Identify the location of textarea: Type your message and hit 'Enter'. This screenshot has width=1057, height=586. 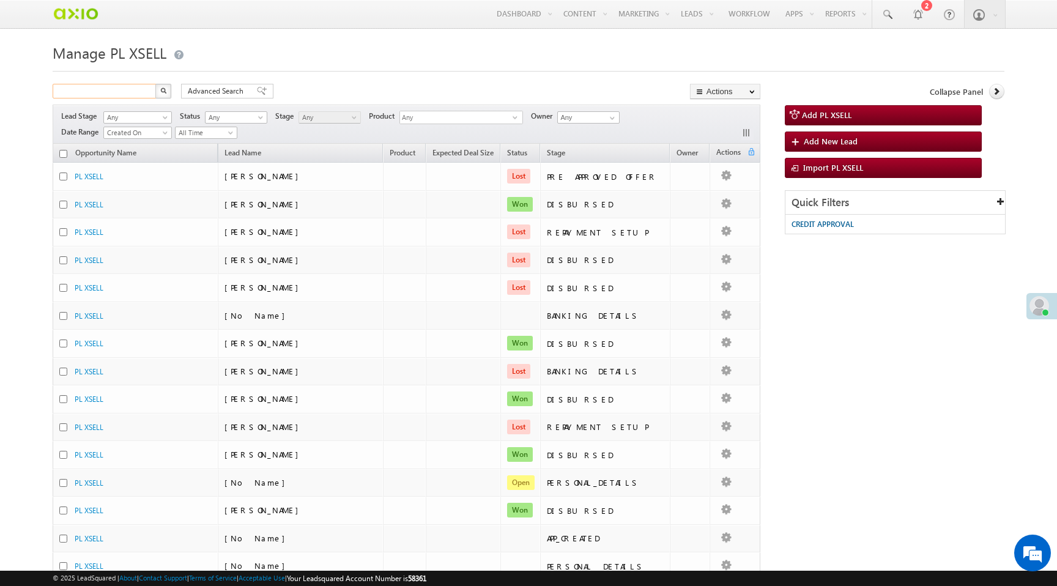
(119, 240).